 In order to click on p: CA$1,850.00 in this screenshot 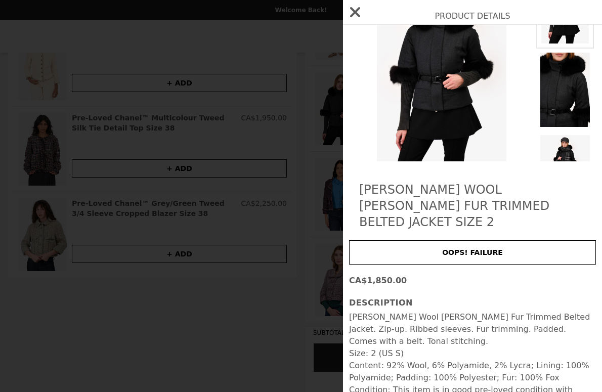, I will do `click(472, 281)`.